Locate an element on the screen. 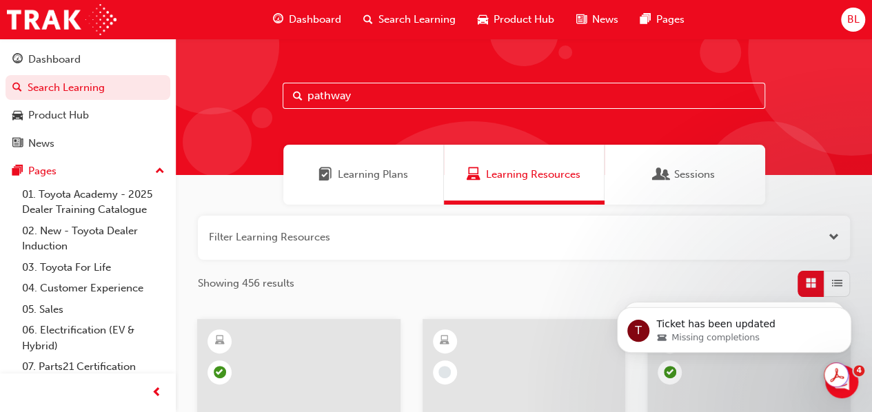 This screenshot has height=412, width=872. span: Open the filter is located at coordinates (833, 237).